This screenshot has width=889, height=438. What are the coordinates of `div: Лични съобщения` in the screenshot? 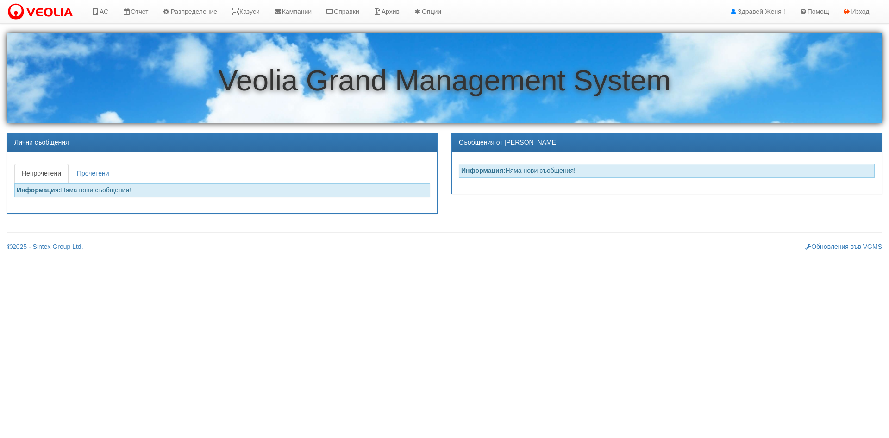 It's located at (222, 142).